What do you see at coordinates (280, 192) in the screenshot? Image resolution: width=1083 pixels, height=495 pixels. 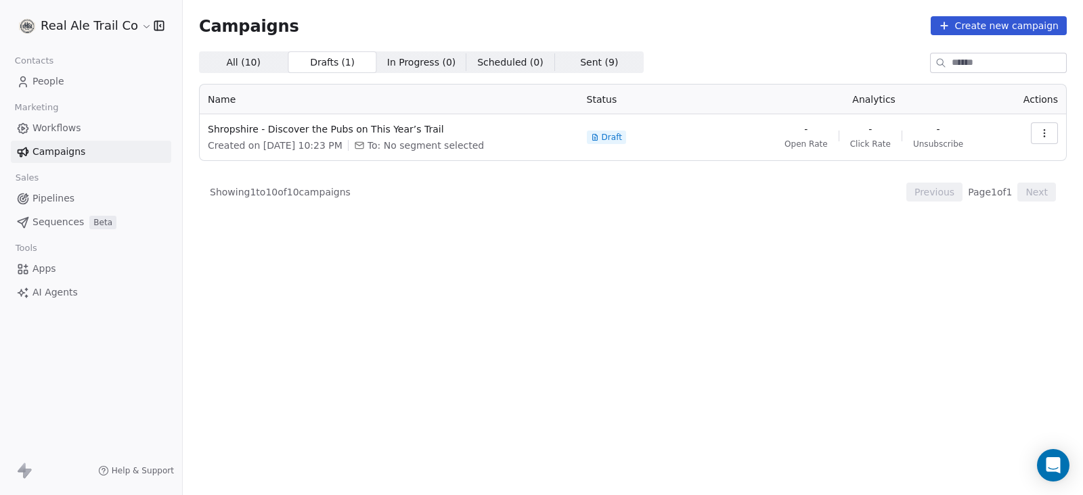 I see `span: Showing 1 to 10 of 10 campaigns` at bounding box center [280, 192].